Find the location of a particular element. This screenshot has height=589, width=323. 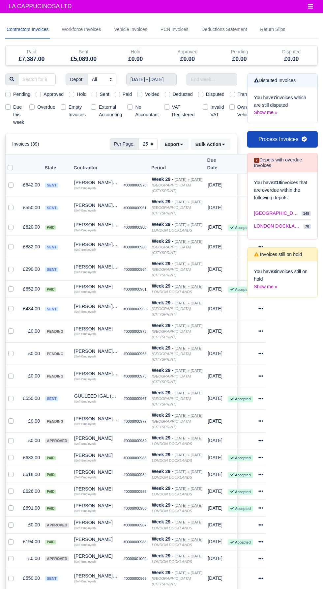

div: You have invoices which are still disputed is located at coordinates (282, 105).